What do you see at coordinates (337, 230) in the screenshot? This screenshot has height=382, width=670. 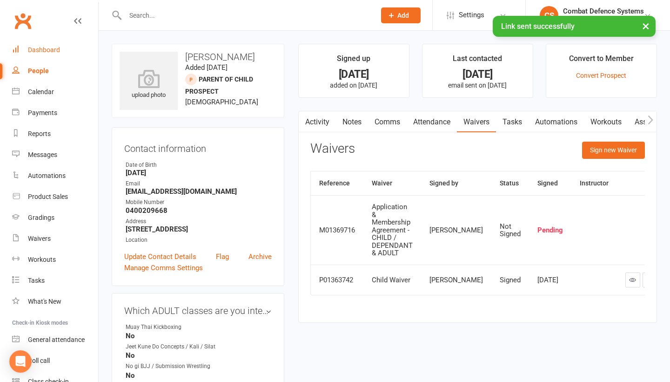 I see `div: M01369716` at bounding box center [337, 230].